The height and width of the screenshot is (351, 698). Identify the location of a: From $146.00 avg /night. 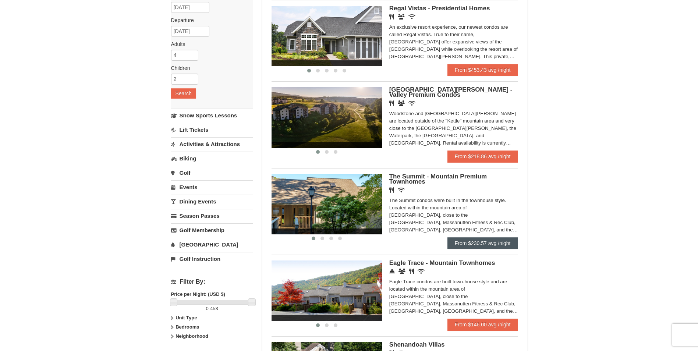
(483, 325).